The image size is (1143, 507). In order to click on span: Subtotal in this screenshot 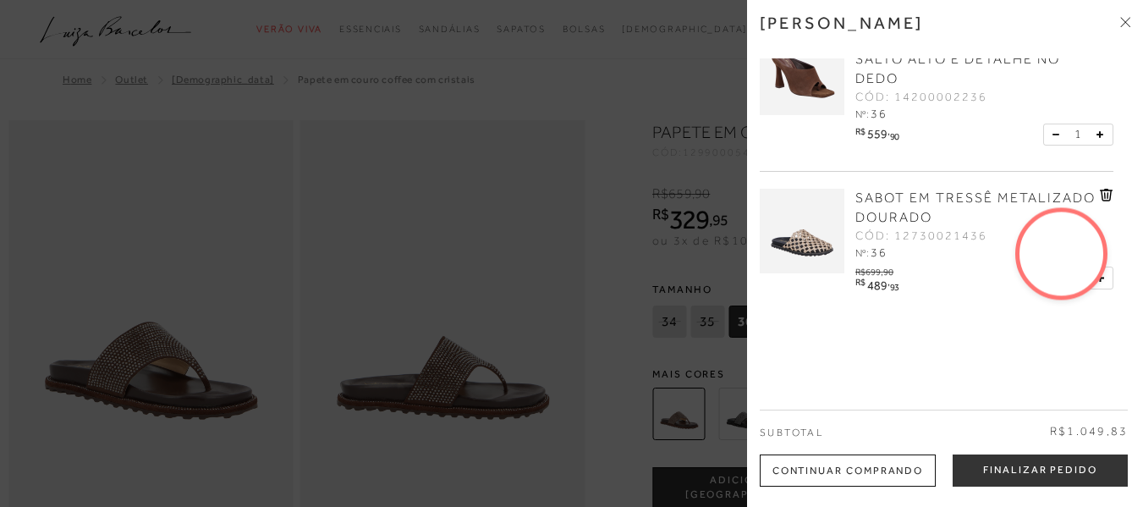, I will do `click(791, 432)`.